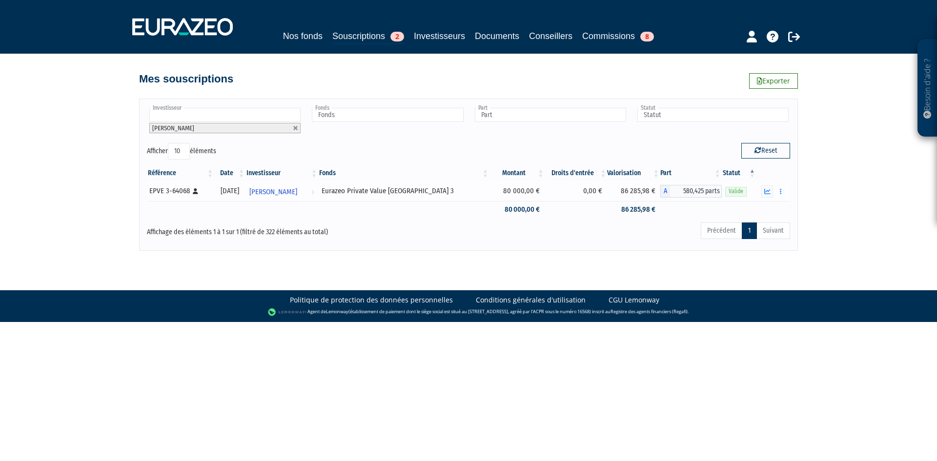 This screenshot has height=461, width=937. What do you see at coordinates (691, 173) in the screenshot?
I see `th: Part: activer pour trier la colonne par ordre croissant` at bounding box center [691, 173].